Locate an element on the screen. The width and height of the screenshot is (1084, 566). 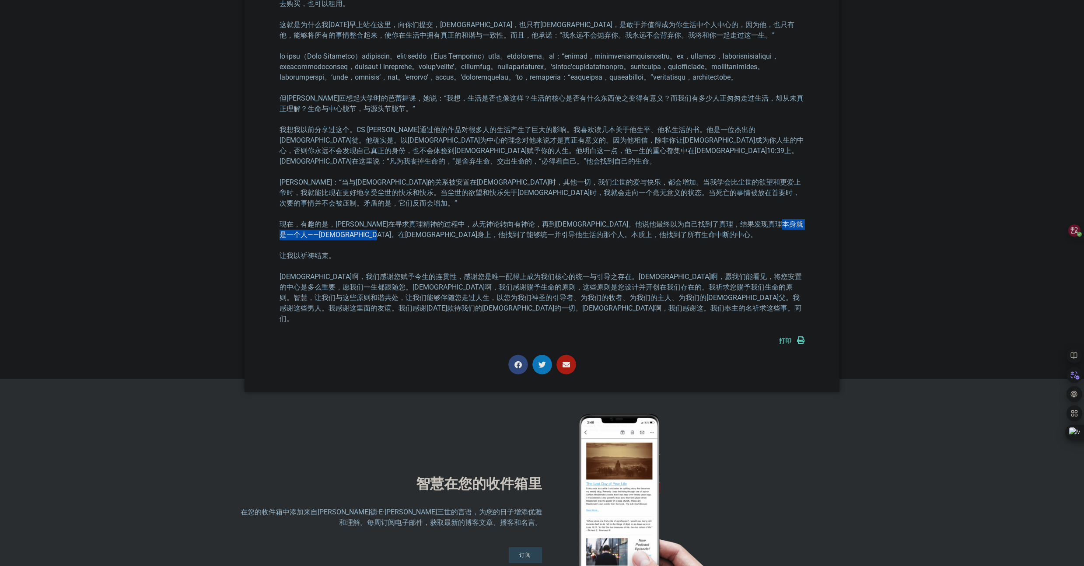
font: 智慧在您的收件箱里 is located at coordinates (479, 484).